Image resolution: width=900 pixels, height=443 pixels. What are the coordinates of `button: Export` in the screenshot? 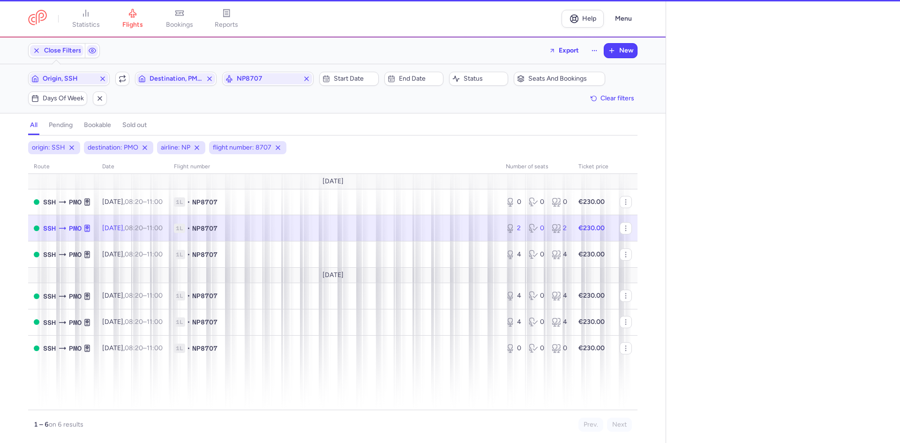 It's located at (564, 51).